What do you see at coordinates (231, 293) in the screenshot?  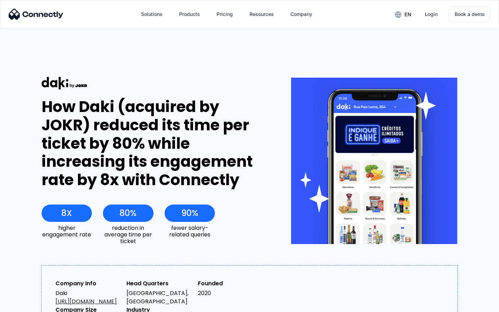 I see `div: 2020` at bounding box center [231, 293].